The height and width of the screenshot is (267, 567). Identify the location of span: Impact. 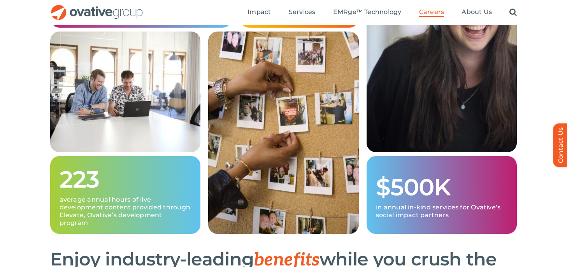
(259, 12).